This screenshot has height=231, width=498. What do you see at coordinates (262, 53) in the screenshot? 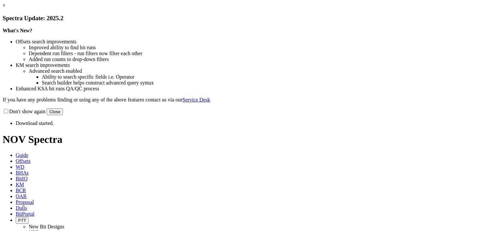
I see `li: Dependent run filters - run filters now filter each other` at bounding box center [262, 53].